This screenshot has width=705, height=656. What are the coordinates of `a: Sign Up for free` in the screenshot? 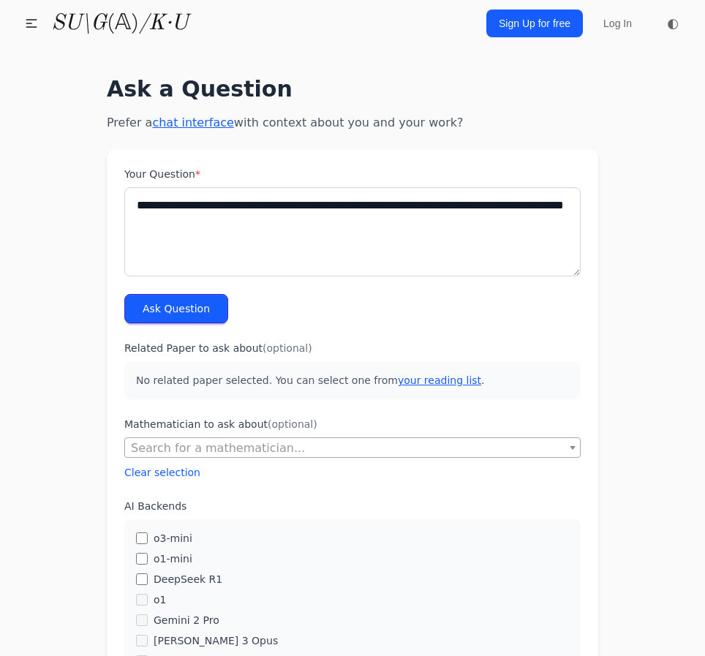 It's located at (535, 23).